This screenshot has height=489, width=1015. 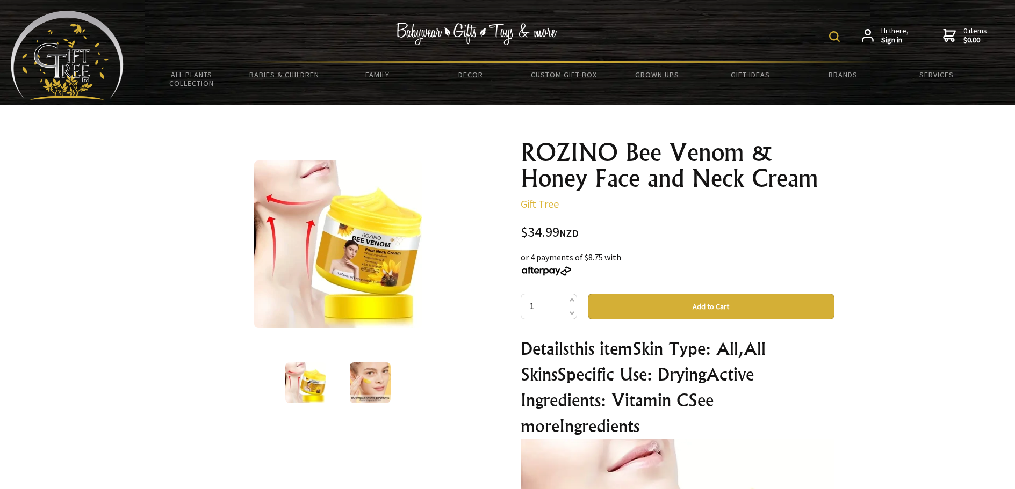 I want to click on h1: ROZINO Bee Venom & Honey Face and Neck Cream, so click(x=677, y=165).